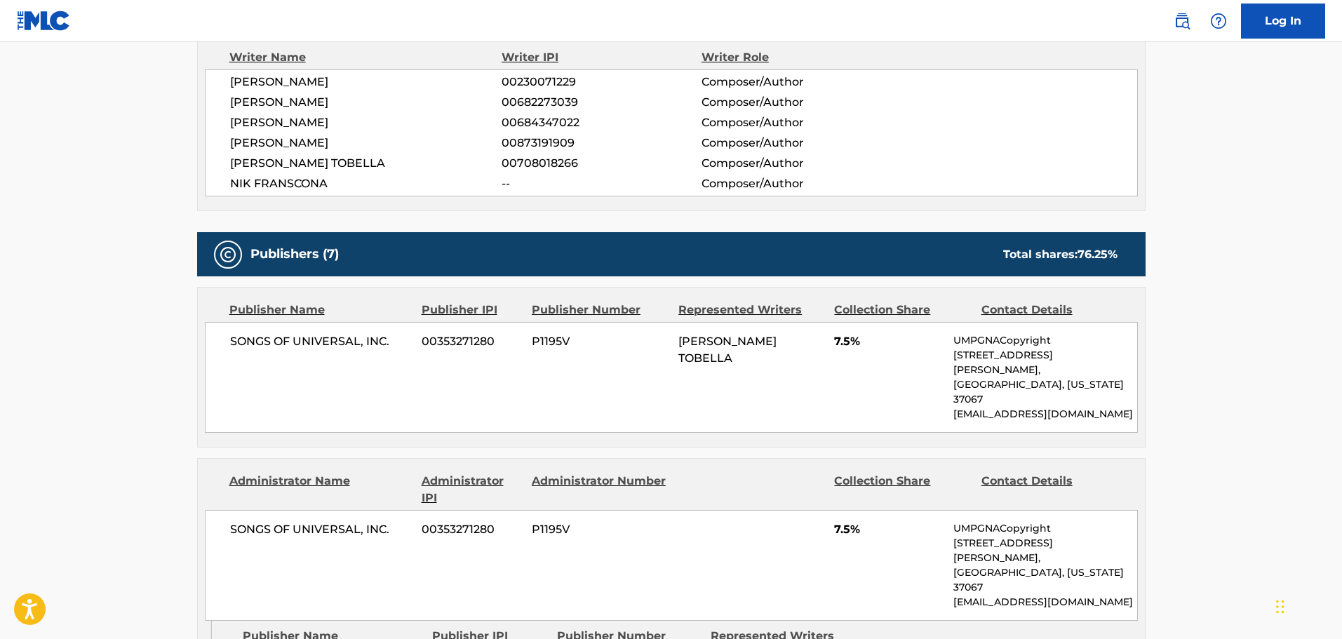 The width and height of the screenshot is (1342, 639). What do you see at coordinates (601, 102) in the screenshot?
I see `span: 00682273039` at bounding box center [601, 102].